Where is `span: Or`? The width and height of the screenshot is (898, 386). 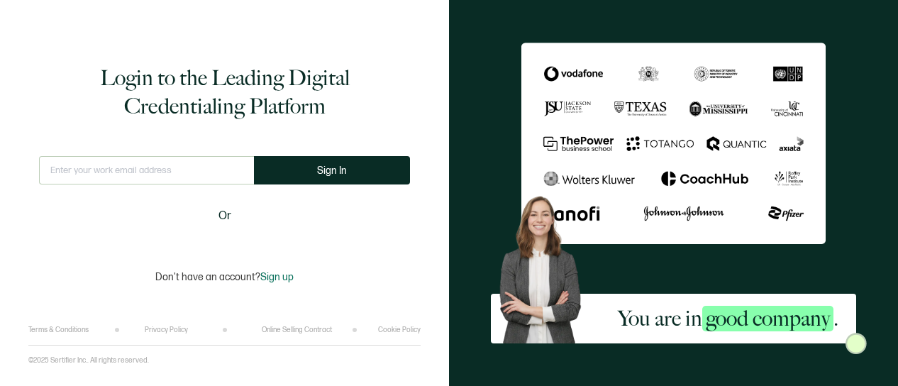
span: Or is located at coordinates (225, 216).